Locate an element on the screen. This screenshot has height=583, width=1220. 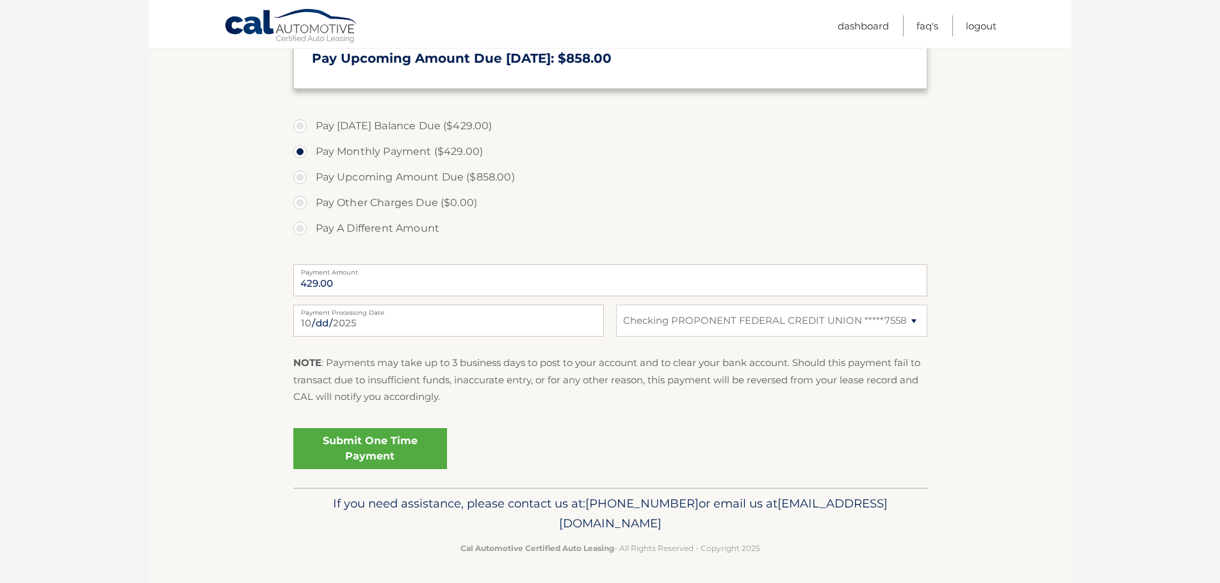
label: Pay Other Charges Due ($0.00) is located at coordinates (610, 203).